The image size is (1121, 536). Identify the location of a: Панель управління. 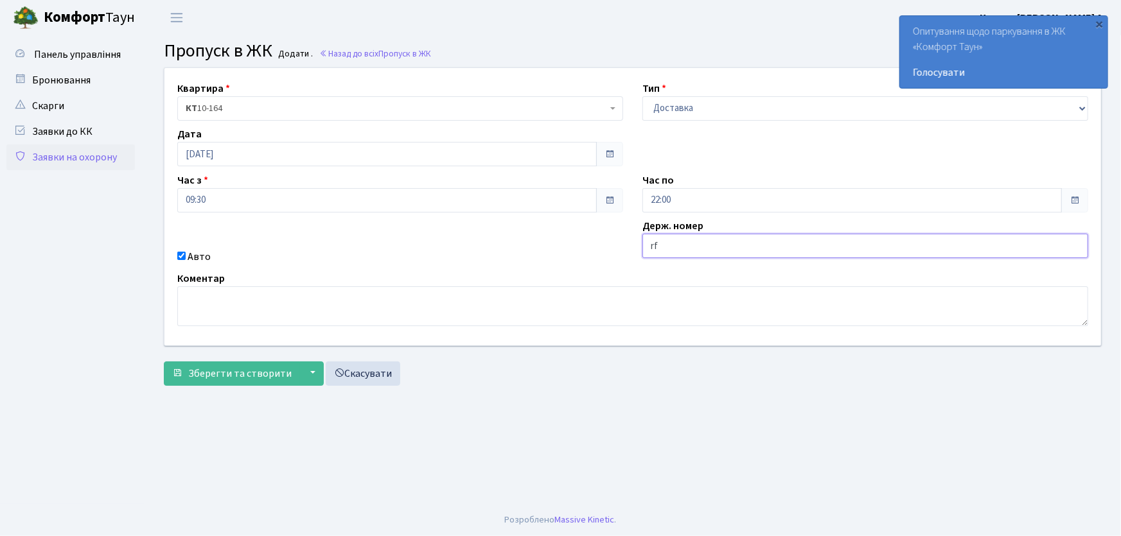
(71, 55).